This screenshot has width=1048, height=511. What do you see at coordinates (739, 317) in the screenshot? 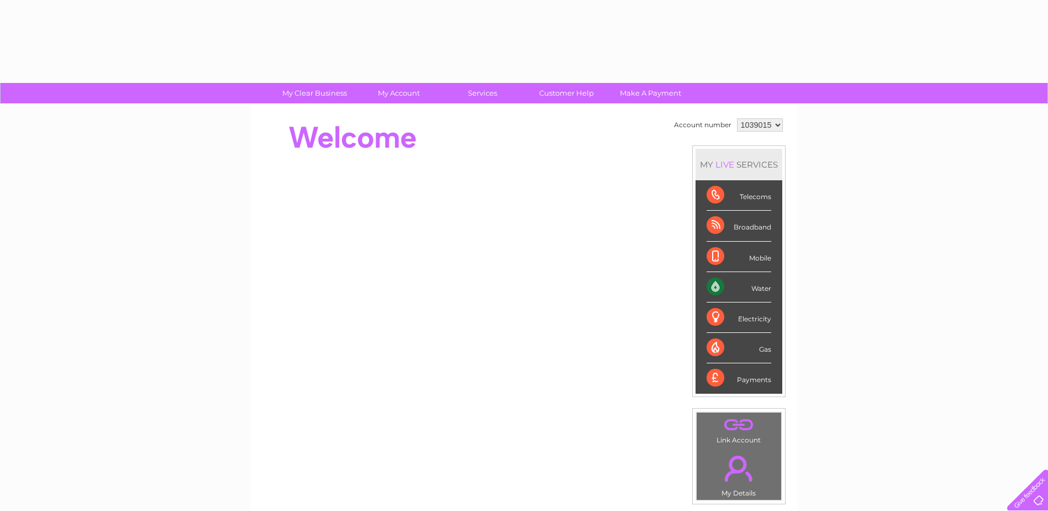
I see `div: Electricity` at bounding box center [739, 317].